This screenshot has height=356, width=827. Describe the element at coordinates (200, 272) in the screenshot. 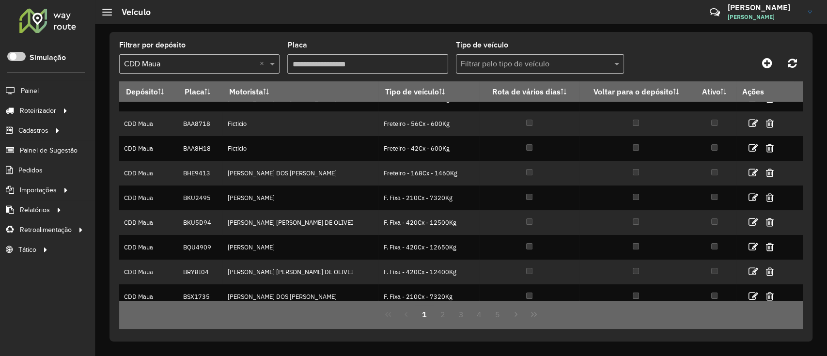

I see `td: BRY8I04` at that location.